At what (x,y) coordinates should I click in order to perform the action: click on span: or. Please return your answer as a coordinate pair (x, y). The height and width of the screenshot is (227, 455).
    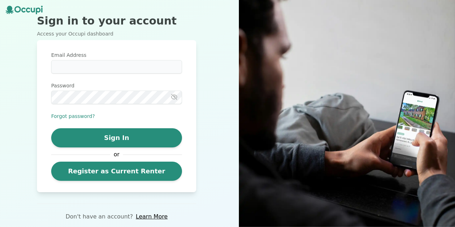
    Looking at the image, I should click on (117, 155).